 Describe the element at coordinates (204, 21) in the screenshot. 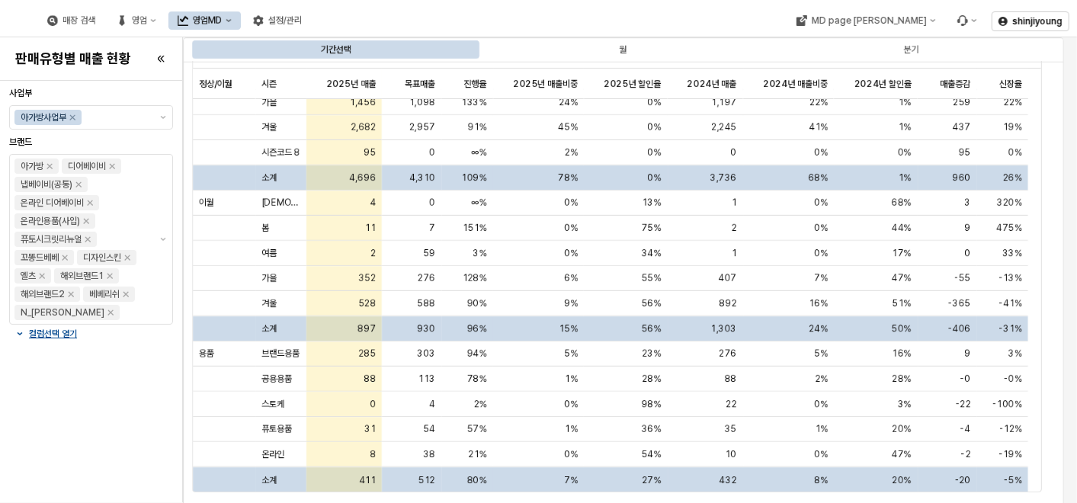

I see `button: 영업MD` at that location.